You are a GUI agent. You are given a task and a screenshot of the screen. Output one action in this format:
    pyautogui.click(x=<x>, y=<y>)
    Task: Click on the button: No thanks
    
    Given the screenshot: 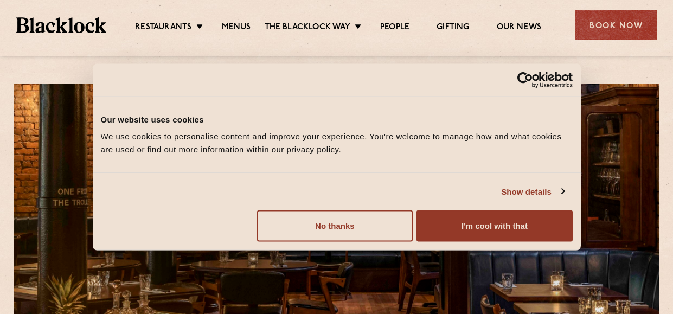 What is the action you would take?
    pyautogui.click(x=334, y=226)
    